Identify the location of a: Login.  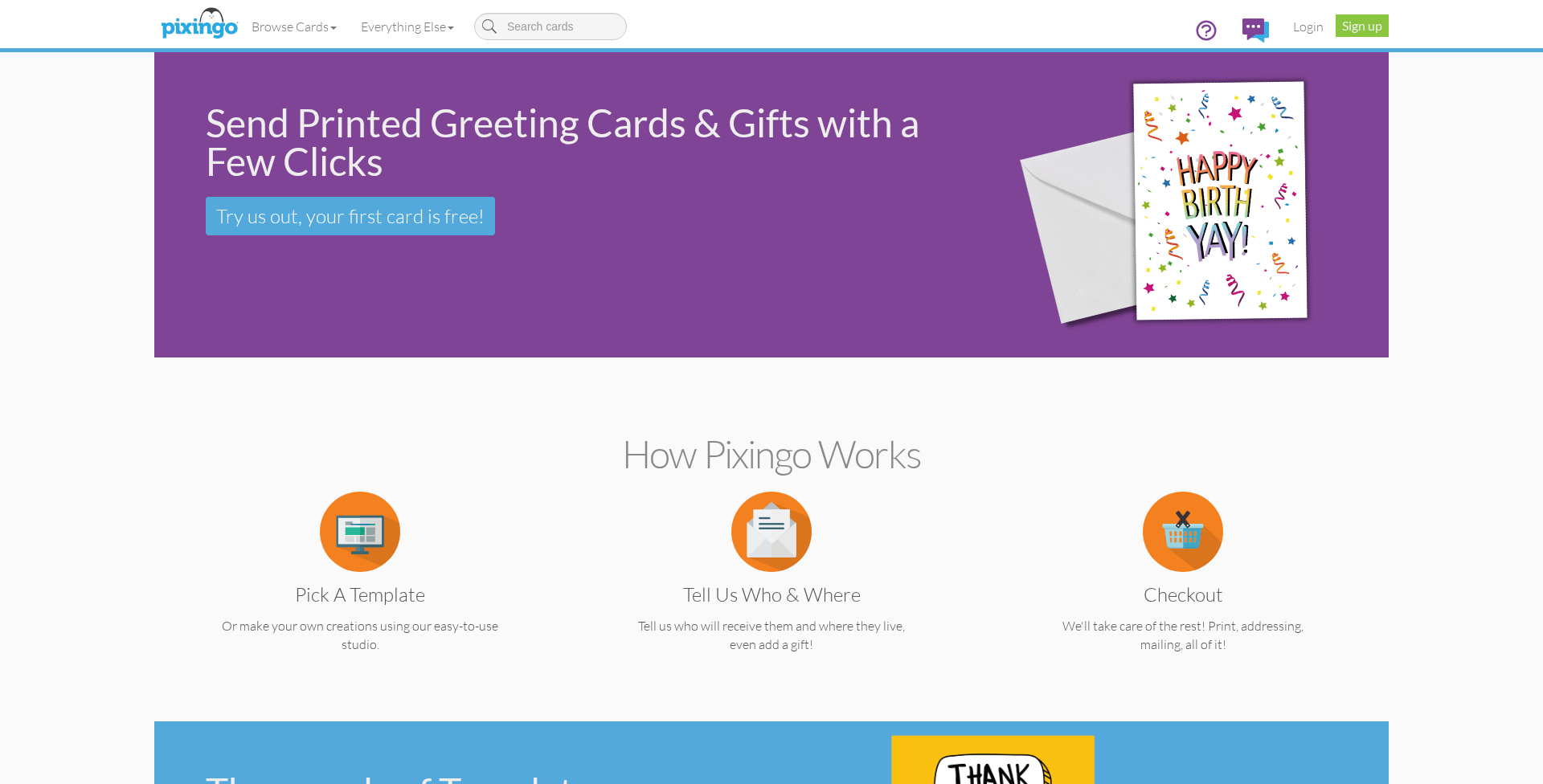
(1308, 27).